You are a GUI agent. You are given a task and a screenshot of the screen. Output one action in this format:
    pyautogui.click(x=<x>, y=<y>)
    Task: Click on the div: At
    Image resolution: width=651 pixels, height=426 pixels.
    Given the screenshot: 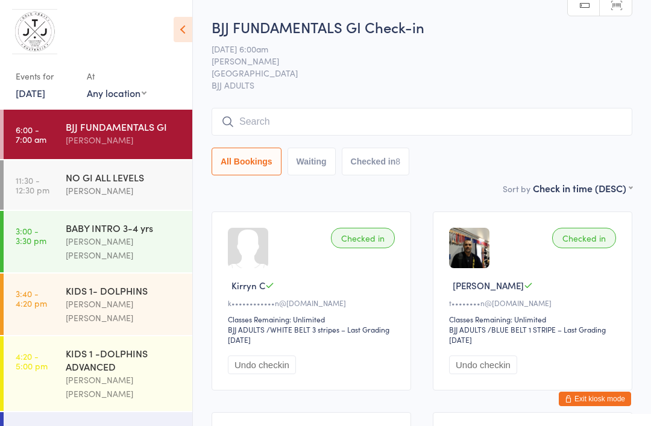 What is the action you would take?
    pyautogui.click(x=116, y=76)
    